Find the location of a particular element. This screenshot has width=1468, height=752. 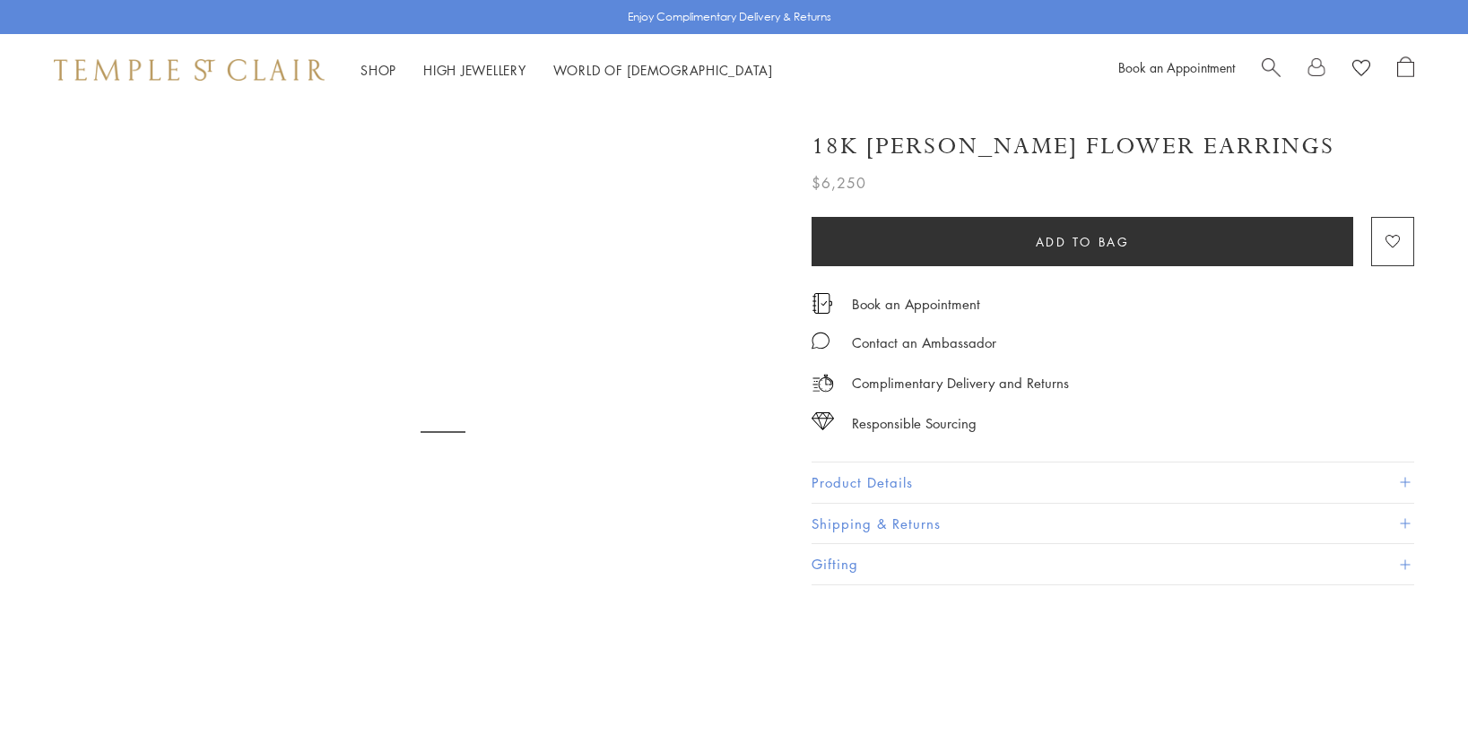

p: Complimentary Delivery and Returns is located at coordinates (960, 383).